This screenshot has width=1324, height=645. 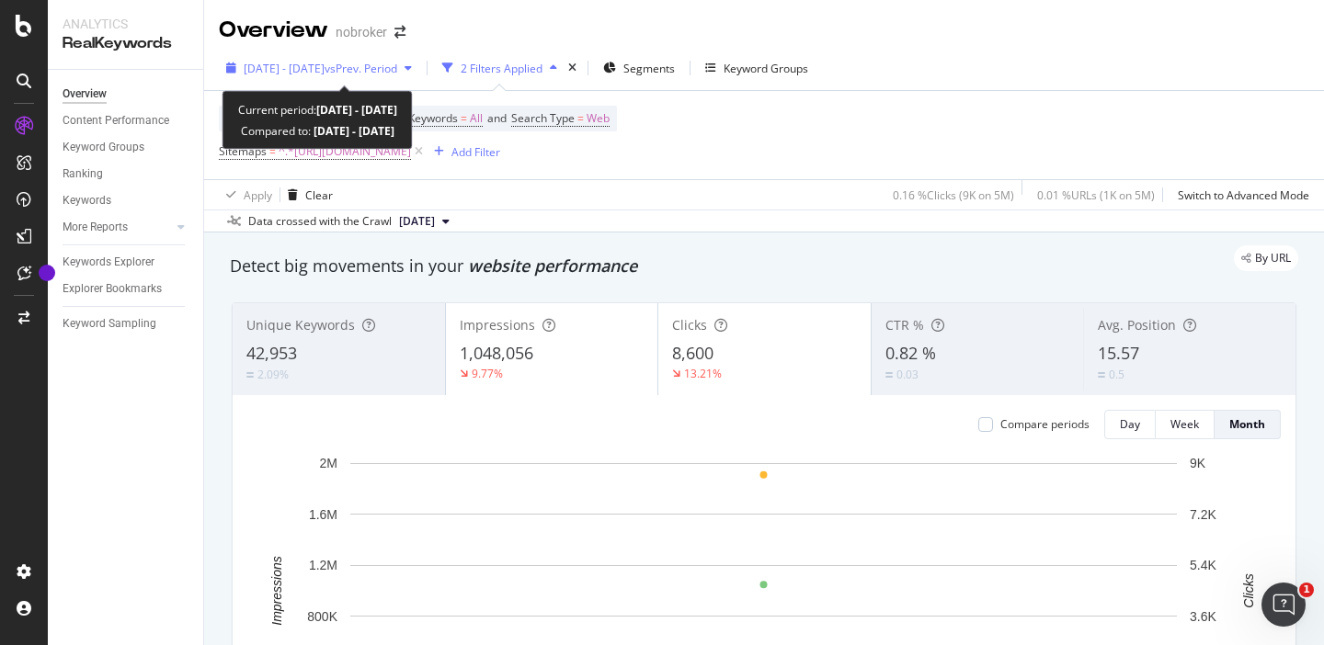 I want to click on div: 9.77%, so click(x=487, y=373).